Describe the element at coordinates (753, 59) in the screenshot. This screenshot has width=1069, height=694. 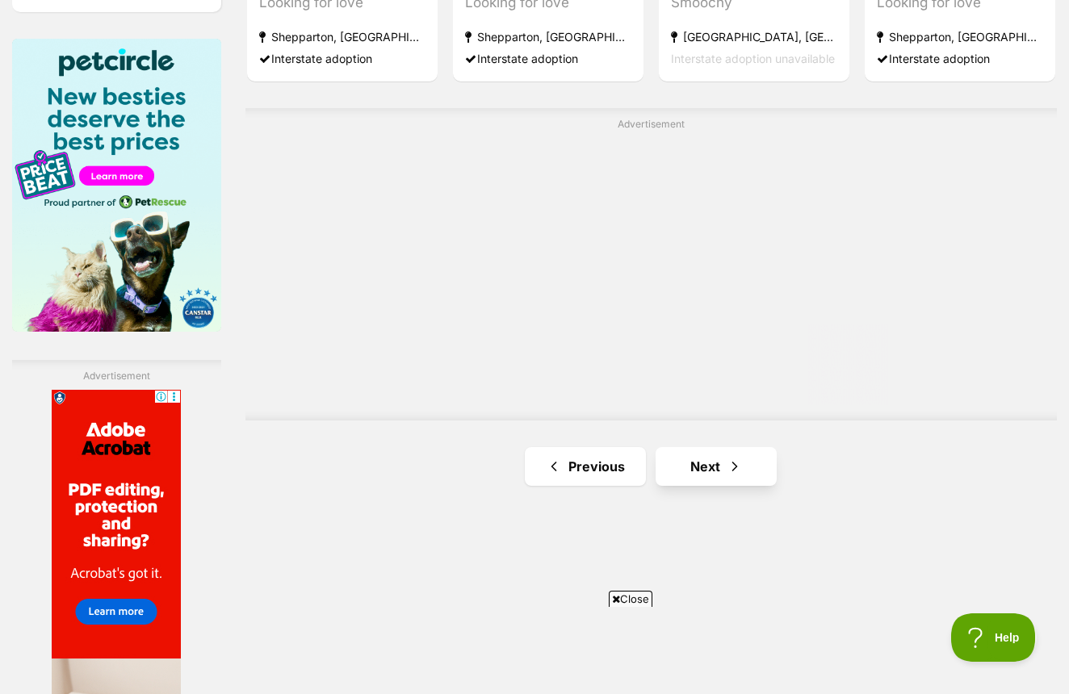
I see `span: Interstate adoption unavailable` at that location.